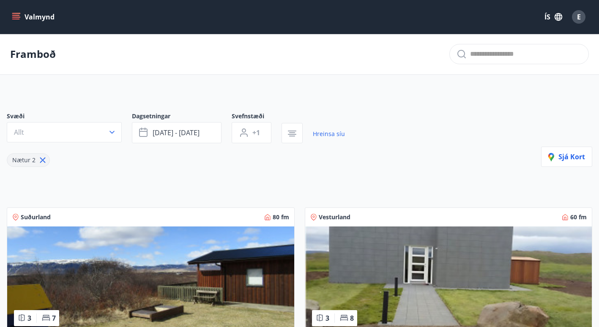  Describe the element at coordinates (64, 132) in the screenshot. I see `button: Allt` at that location.